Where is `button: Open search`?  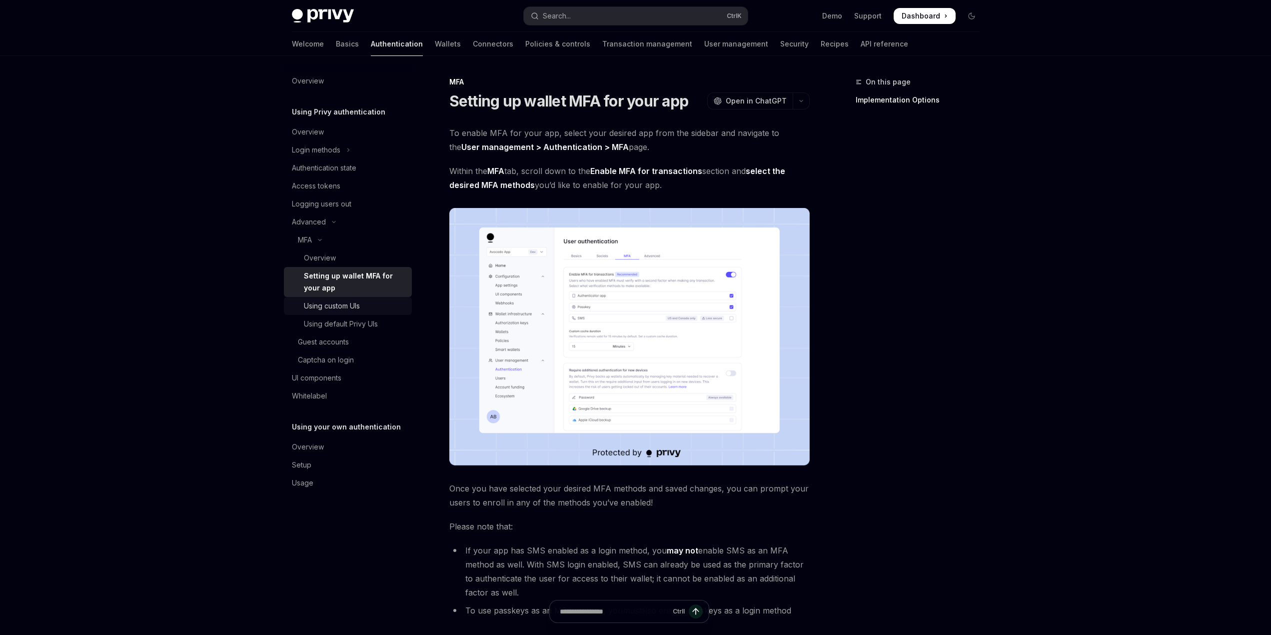 button: Open search is located at coordinates (636, 16).